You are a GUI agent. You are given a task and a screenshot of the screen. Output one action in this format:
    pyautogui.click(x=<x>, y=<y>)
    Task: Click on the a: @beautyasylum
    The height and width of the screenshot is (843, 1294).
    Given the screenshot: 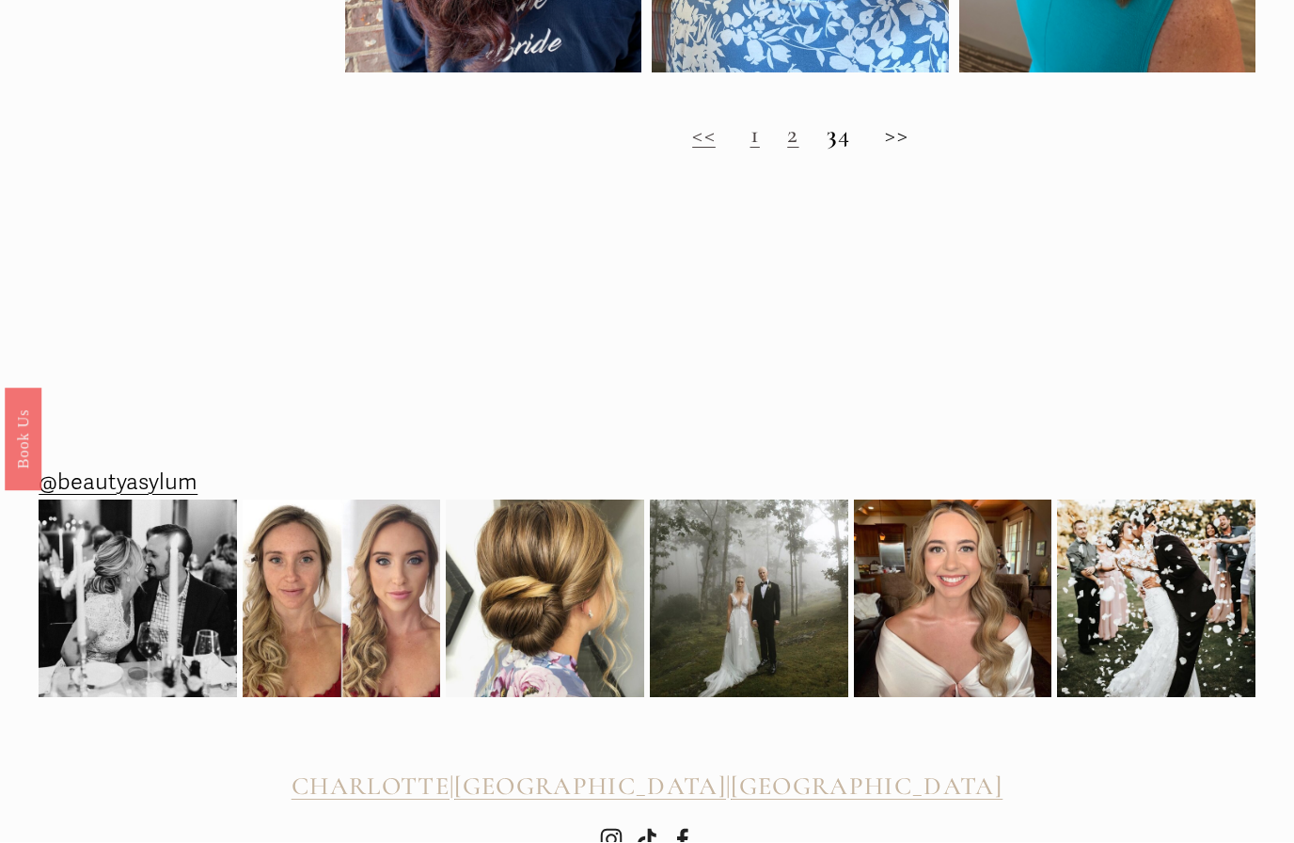 What is the action you would take?
    pyautogui.click(x=118, y=483)
    